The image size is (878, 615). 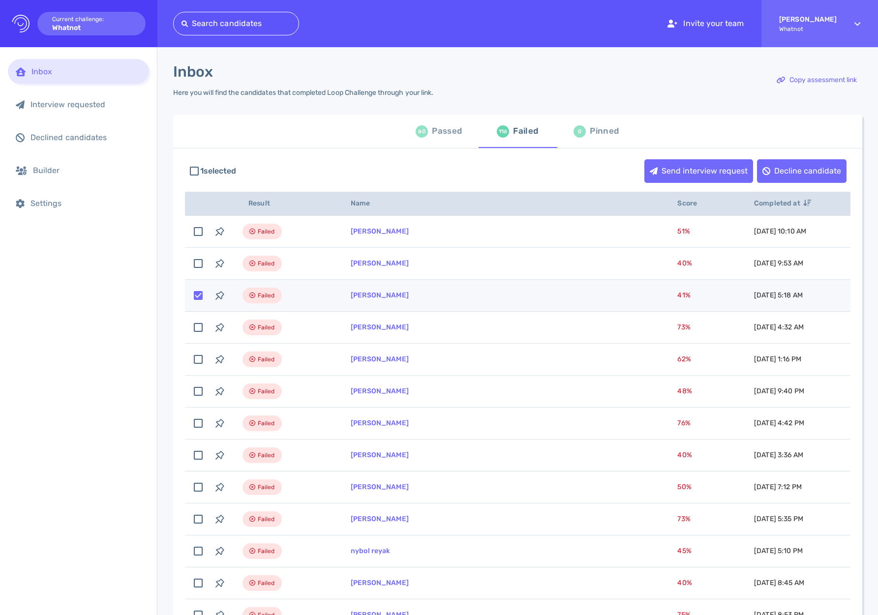 What do you see at coordinates (683, 231) in the screenshot?
I see `span: 51 %` at bounding box center [683, 231].